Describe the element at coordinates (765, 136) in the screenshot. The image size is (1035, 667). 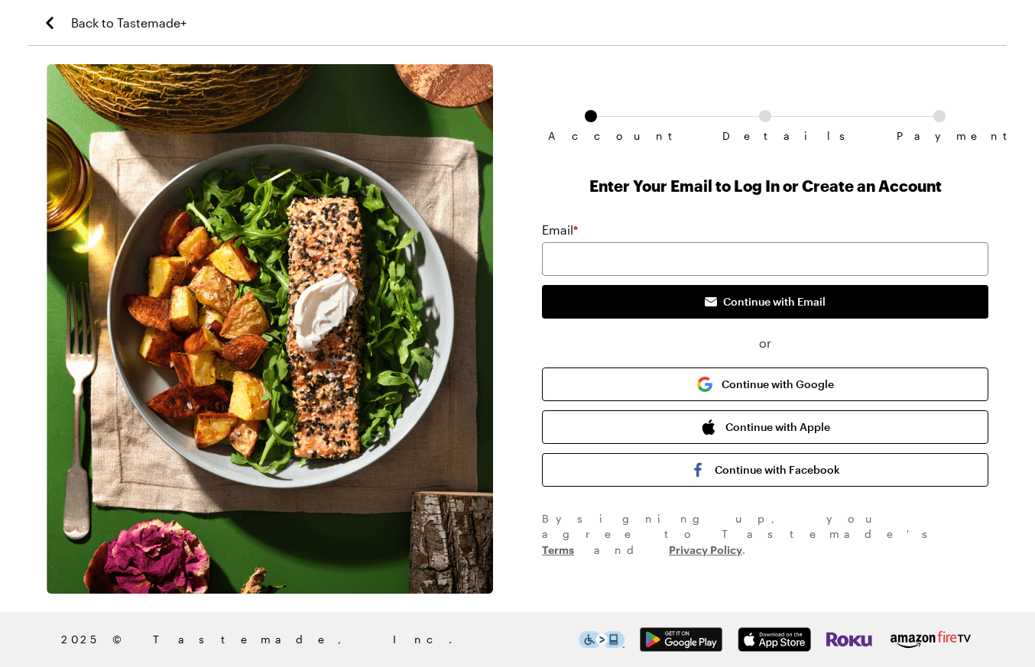
I see `span: Details` at that location.